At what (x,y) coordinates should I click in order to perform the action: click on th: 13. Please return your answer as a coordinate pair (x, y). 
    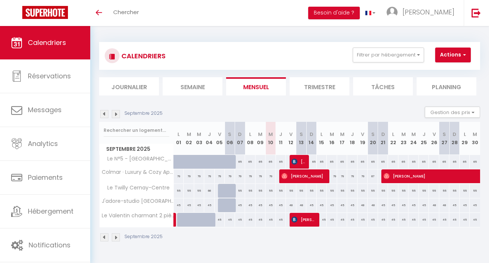
    Looking at the image, I should click on (301, 138).